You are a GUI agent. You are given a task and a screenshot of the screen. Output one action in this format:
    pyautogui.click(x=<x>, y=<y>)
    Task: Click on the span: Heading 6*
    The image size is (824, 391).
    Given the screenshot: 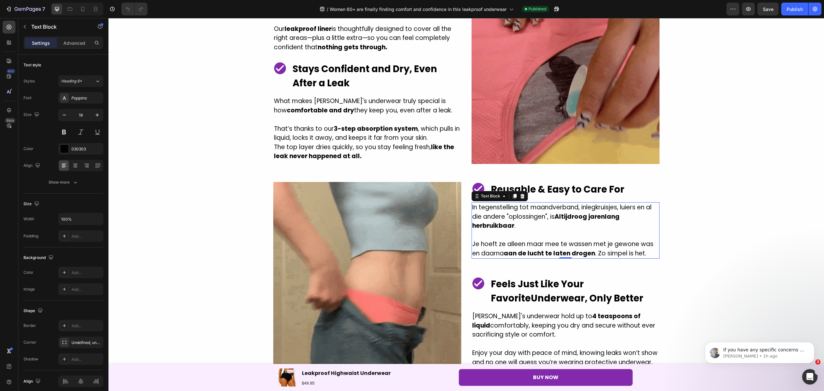 What is the action you would take?
    pyautogui.click(x=71, y=81)
    